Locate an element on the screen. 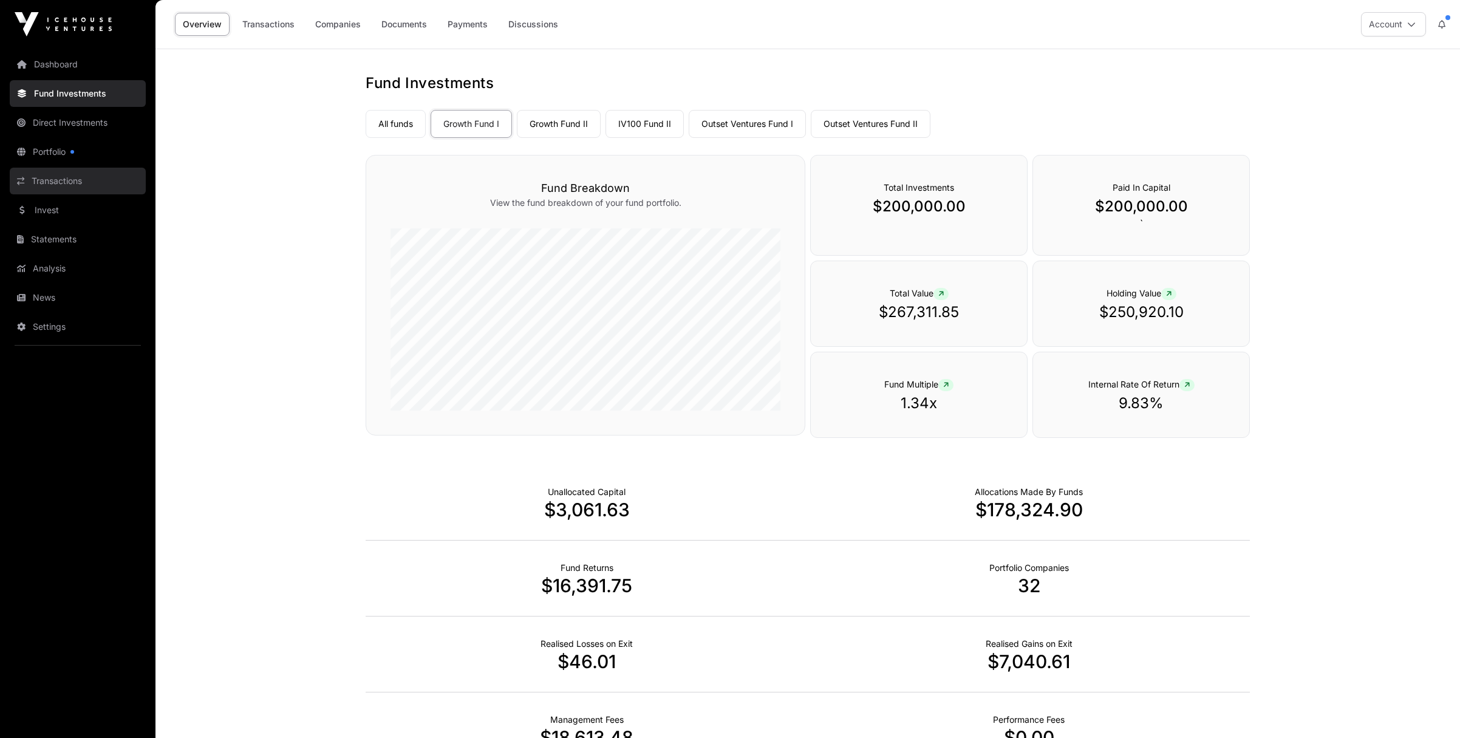  p: Cash not yet allocated is located at coordinates (587, 492).